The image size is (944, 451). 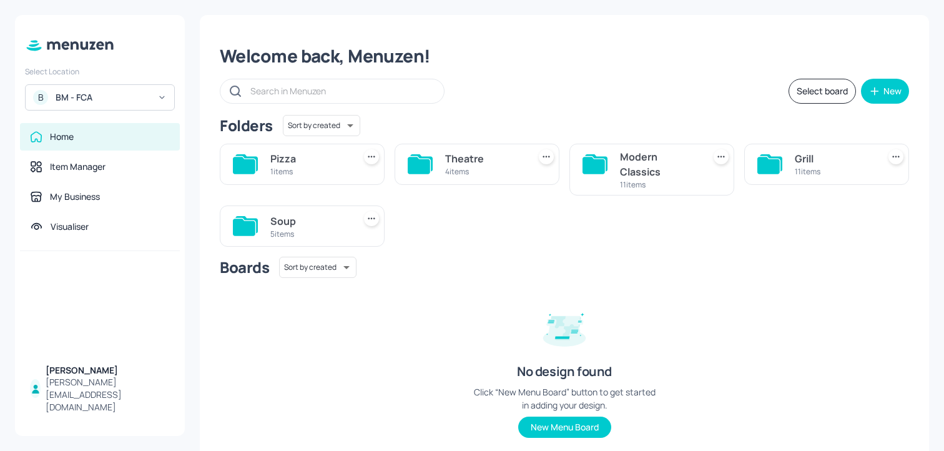 I want to click on div: Visualiser, so click(x=69, y=227).